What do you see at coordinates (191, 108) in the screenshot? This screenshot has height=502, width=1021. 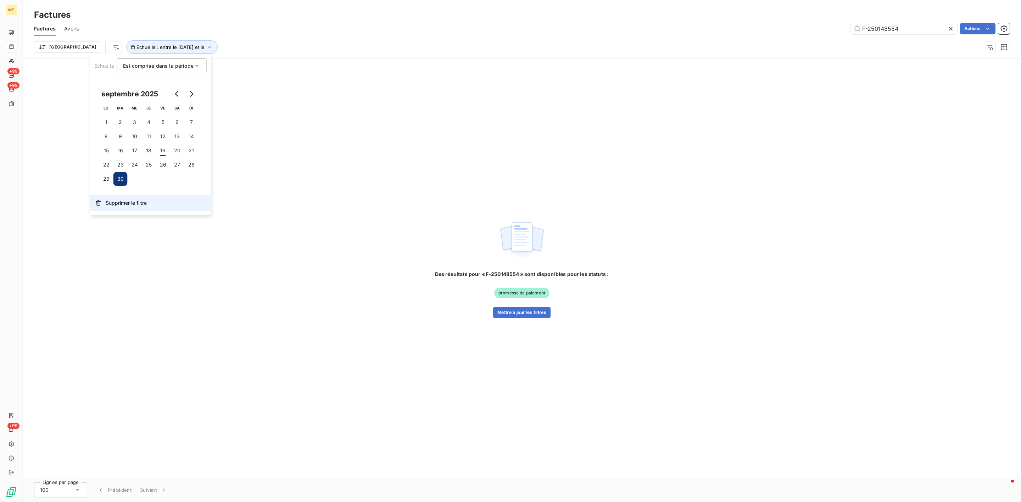 I see `th: dimanche` at bounding box center [191, 108].